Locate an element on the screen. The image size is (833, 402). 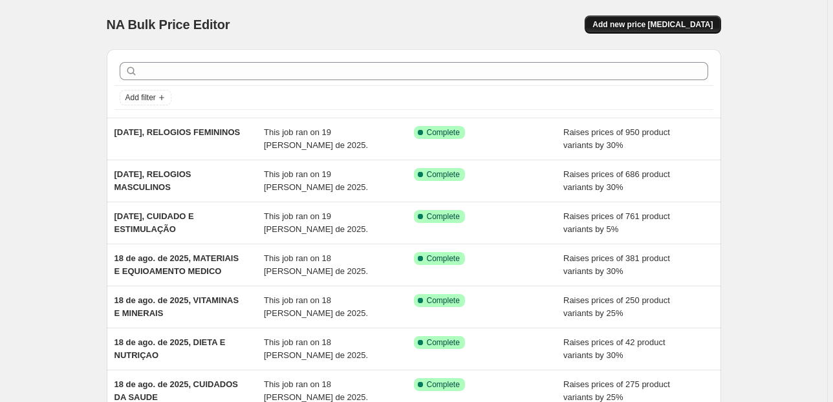
span: Raises prices of 275 product variants by 25% is located at coordinates (616, 391).